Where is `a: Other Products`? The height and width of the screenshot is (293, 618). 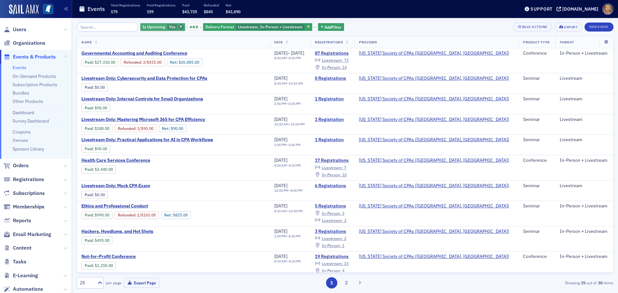 a: Other Products is located at coordinates (28, 101).